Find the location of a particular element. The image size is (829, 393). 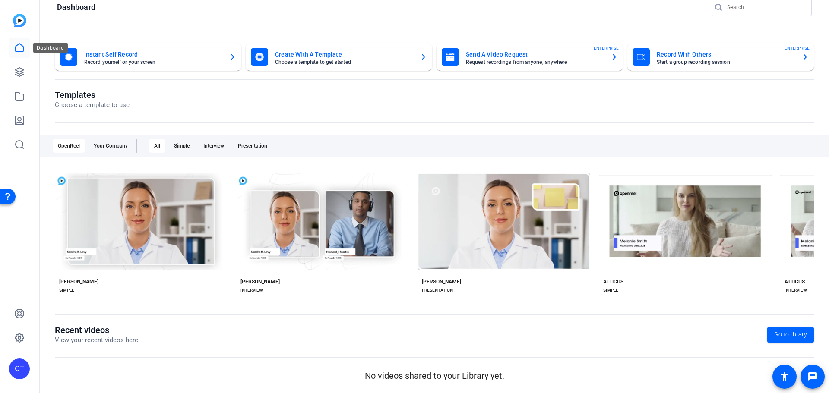

button: Record With OthersStart a group recording sessionENTERPRISE is located at coordinates (720, 57).